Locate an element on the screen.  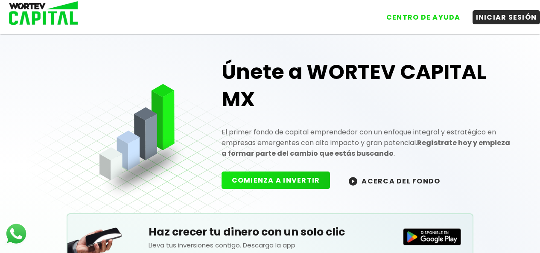
p: El primer fondo de capital emprendedor con un enfoque integral y estratégico en empresas emergent... is located at coordinates (367, 143).